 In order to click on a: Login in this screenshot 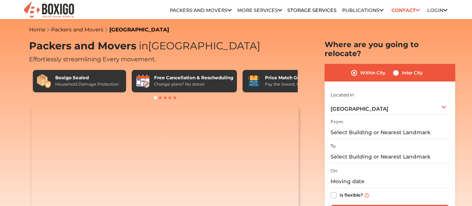, I will do `click(438, 10)`.